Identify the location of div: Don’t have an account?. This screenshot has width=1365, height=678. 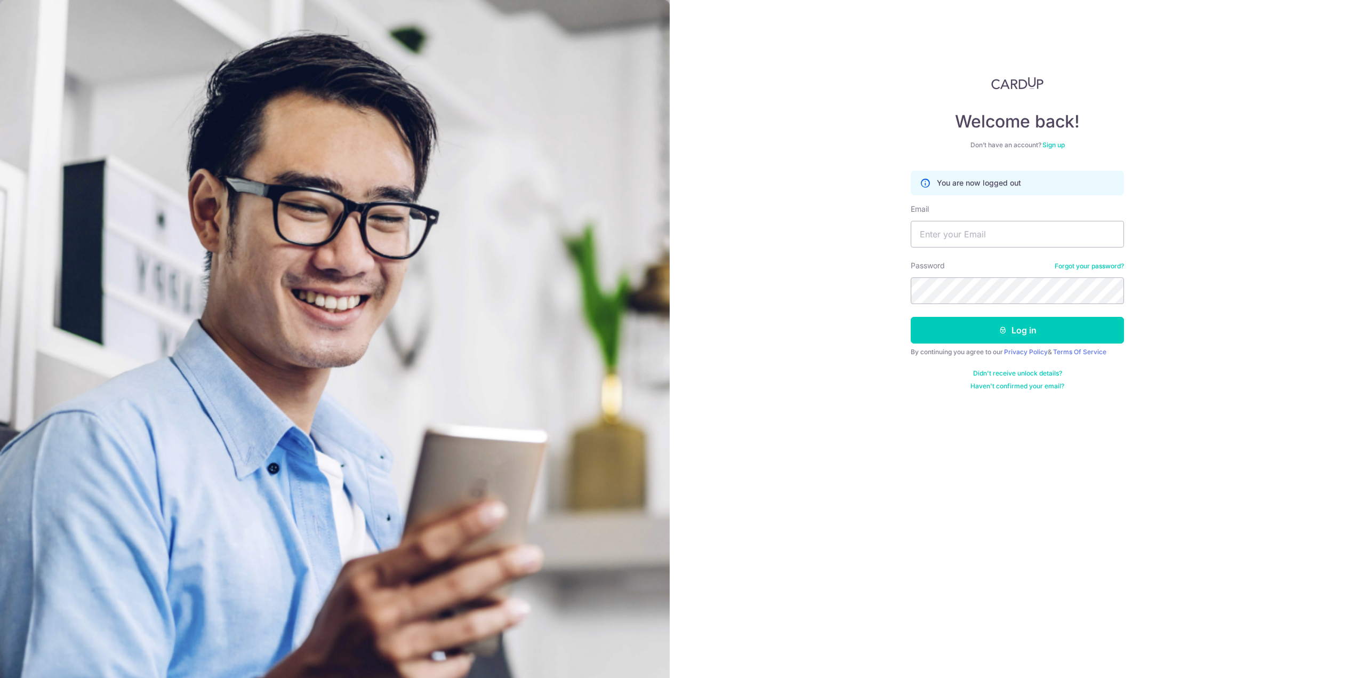
(1017, 145).